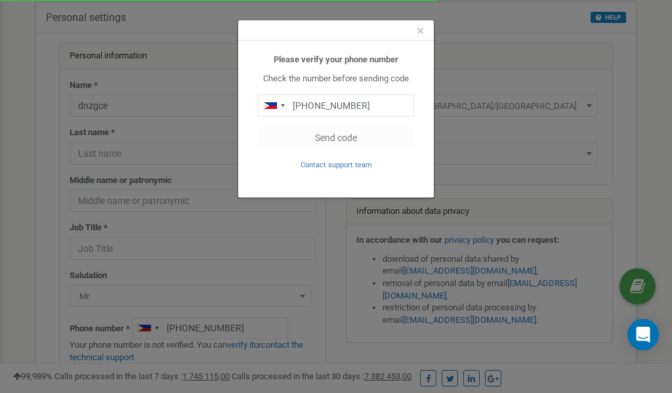  What do you see at coordinates (336, 59) in the screenshot?
I see `b: Please verify your phone number` at bounding box center [336, 59].